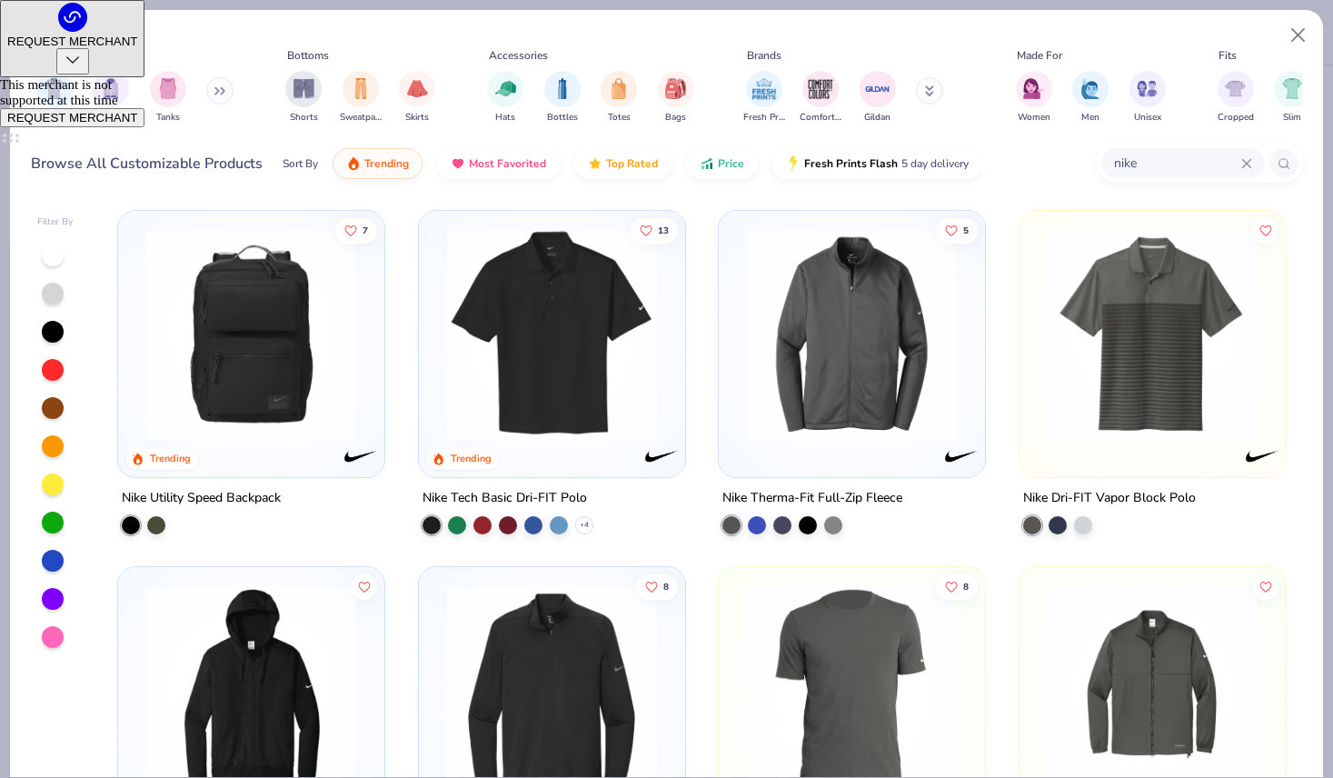 The image size is (1333, 778). I want to click on span: Price, so click(730, 163).